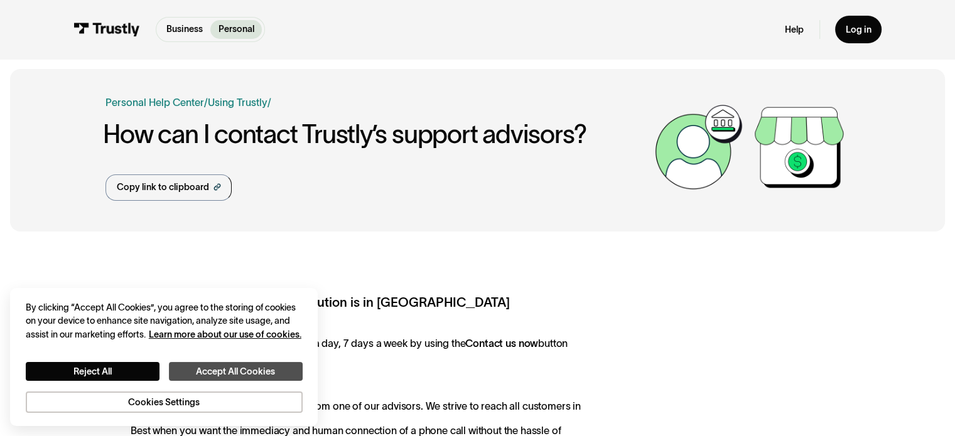  Describe the element at coordinates (794, 30) in the screenshot. I see `a: Help` at that location.